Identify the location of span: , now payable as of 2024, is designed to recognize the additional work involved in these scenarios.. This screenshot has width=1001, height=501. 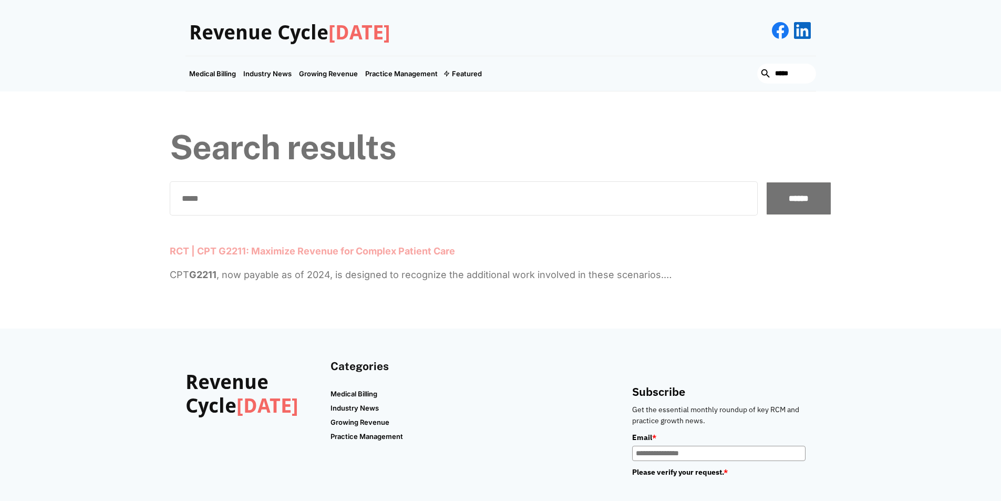
(440, 274).